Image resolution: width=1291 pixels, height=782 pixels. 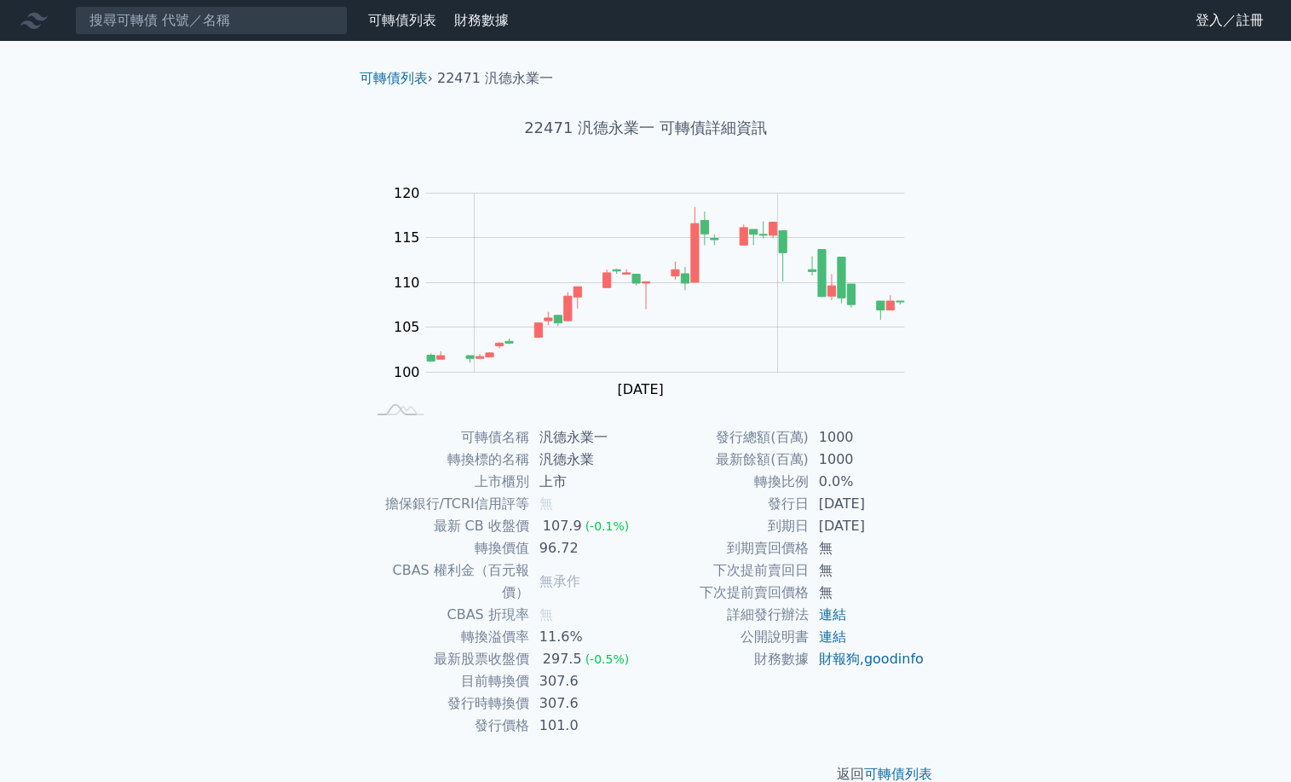 I want to click on td: 公開說明書, so click(x=727, y=637).